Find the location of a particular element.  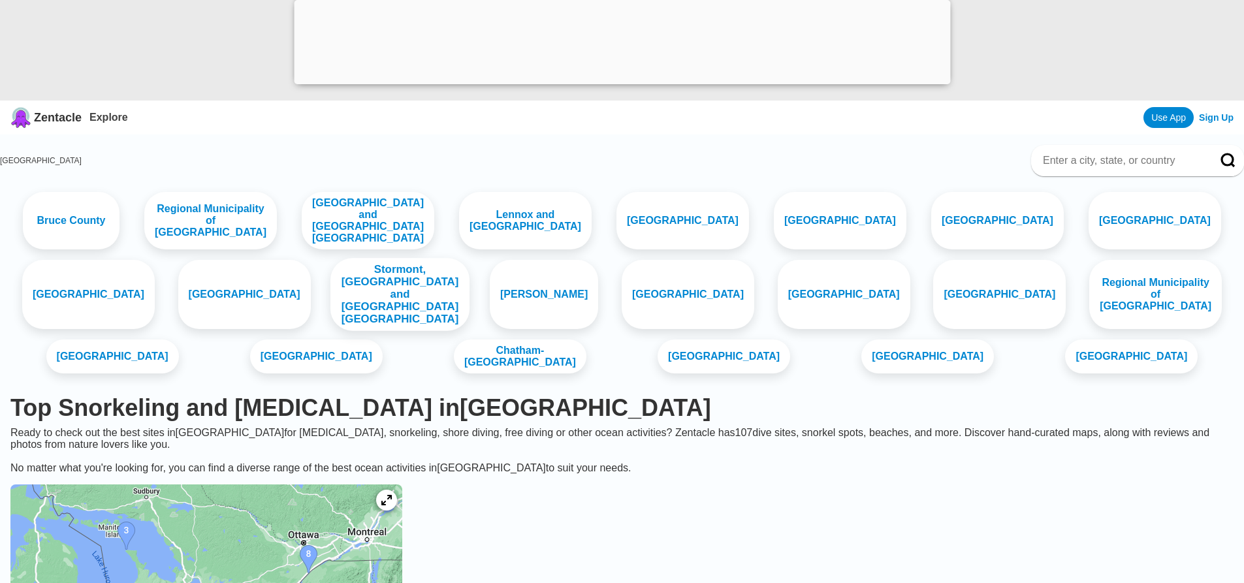

a: Zentacle logoZentacle is located at coordinates (46, 118).